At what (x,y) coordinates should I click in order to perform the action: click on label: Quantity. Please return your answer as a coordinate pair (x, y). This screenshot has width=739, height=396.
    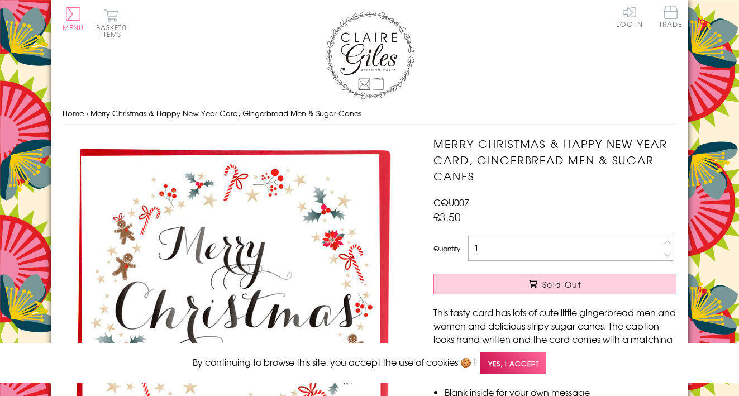
    Looking at the image, I should click on (447, 249).